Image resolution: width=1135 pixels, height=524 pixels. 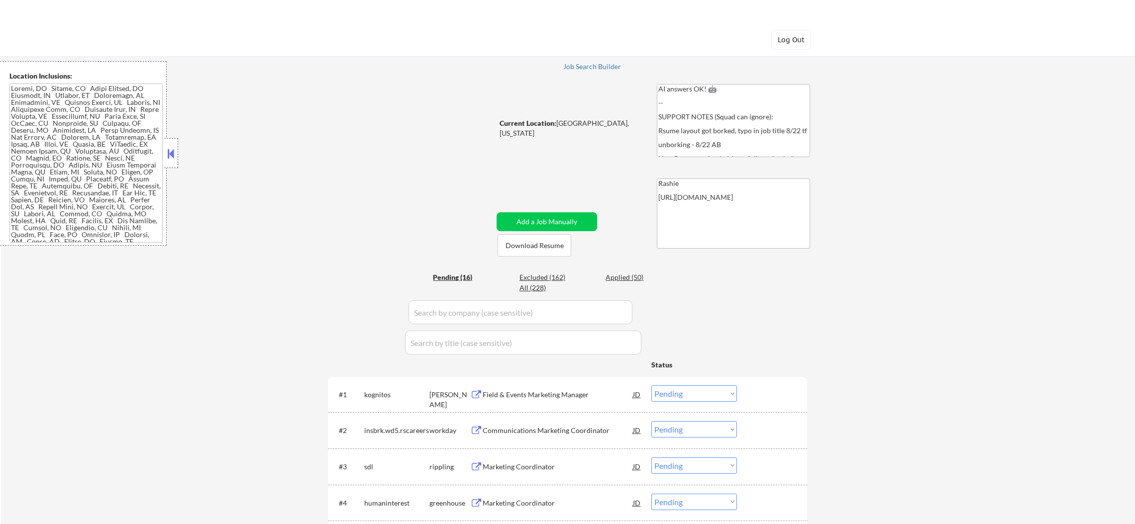 What do you see at coordinates (450, 431) in the screenshot?
I see `div: workday` at bounding box center [450, 431].